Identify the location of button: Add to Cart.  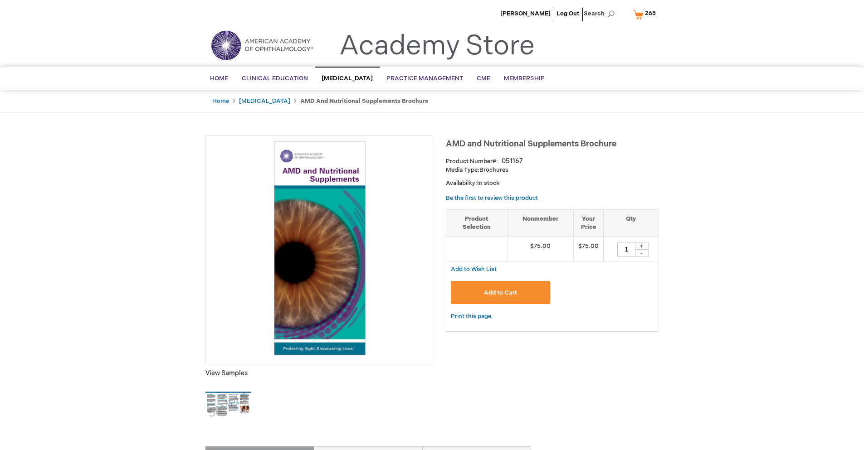
(500, 292).